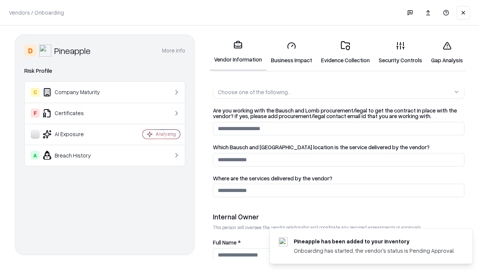 The height and width of the screenshot is (270, 479). Describe the element at coordinates (45, 51) in the screenshot. I see `img: Pineapple` at that location.